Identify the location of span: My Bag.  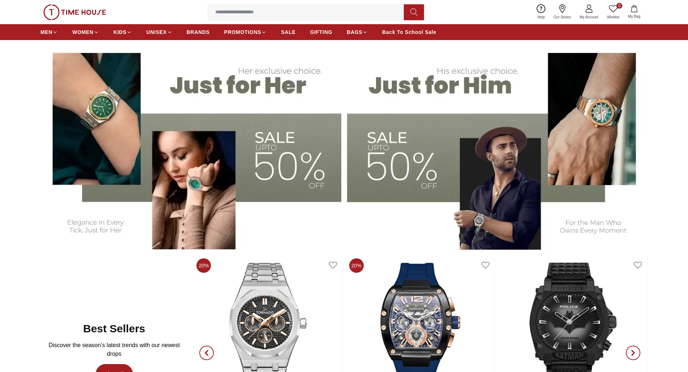
(634, 16).